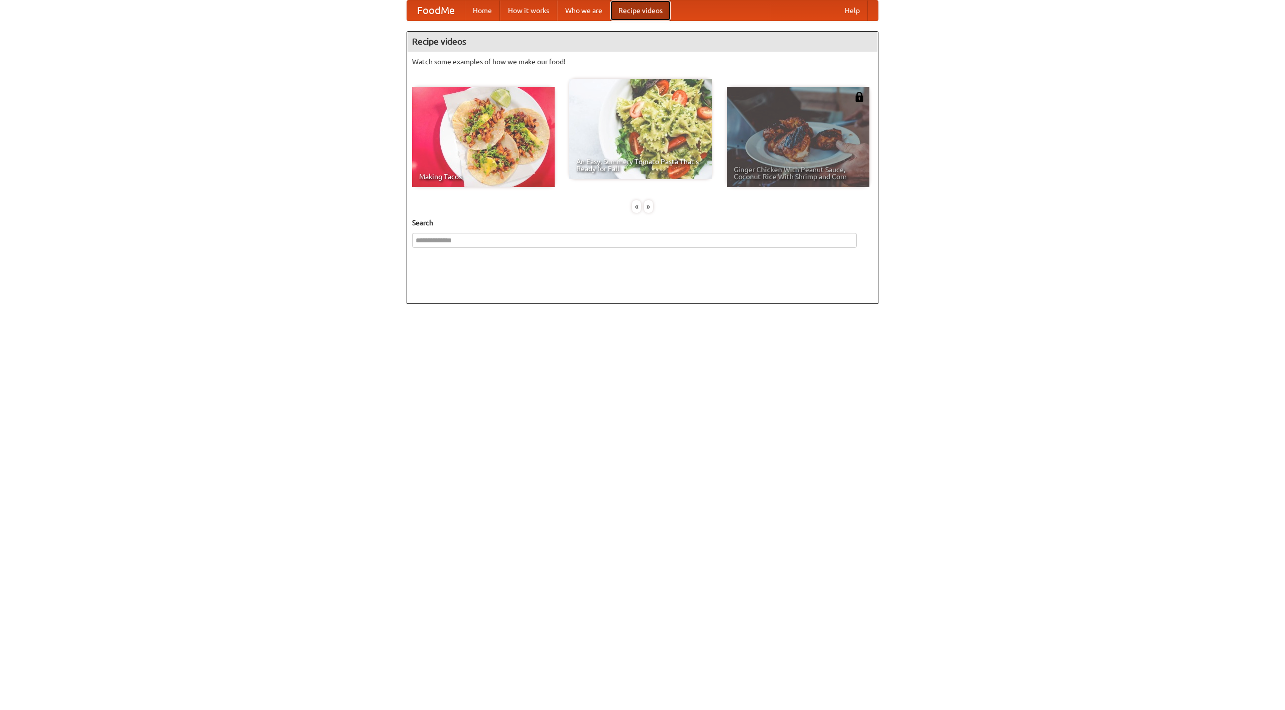 The height and width of the screenshot is (710, 1285). Describe the element at coordinates (640, 129) in the screenshot. I see `a: An Easy, Summery Tomato Pasta That's Ready for Fall` at that location.